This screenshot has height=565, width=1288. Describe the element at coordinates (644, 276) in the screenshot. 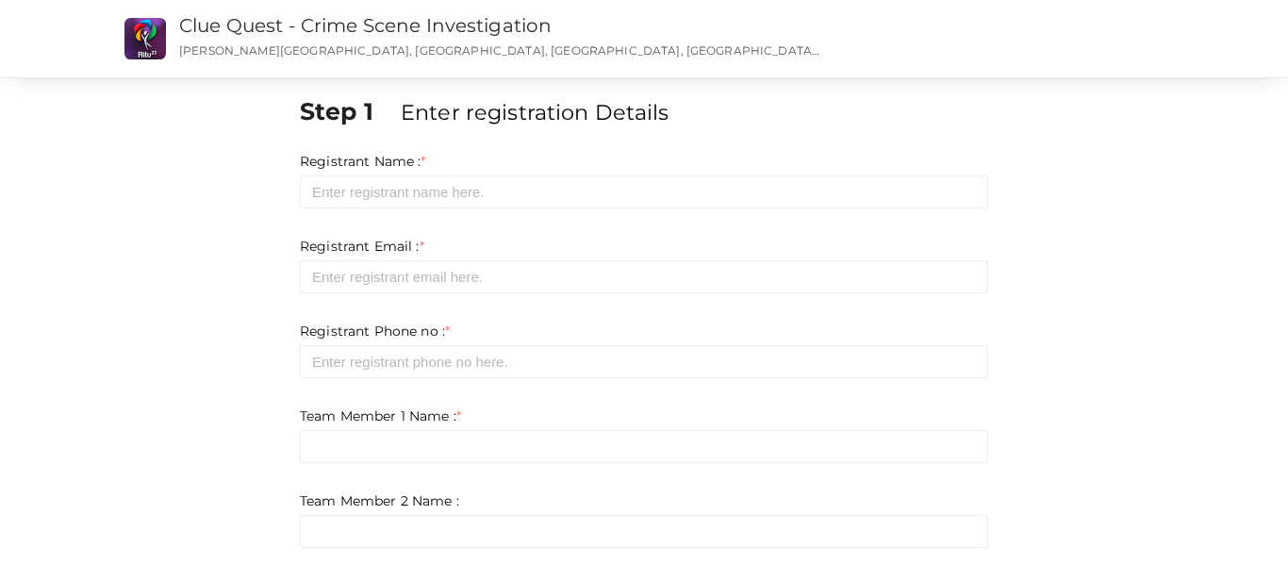

I see `input: Enter registrant email here.` at that location.